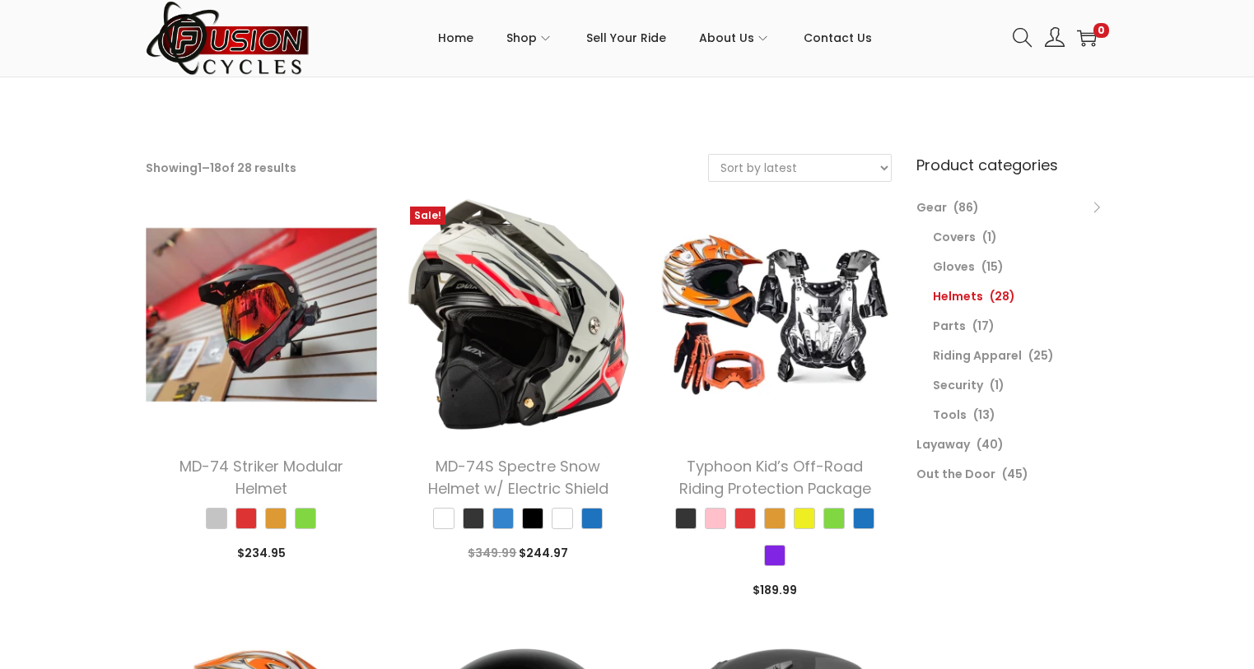 Image resolution: width=1254 pixels, height=669 pixels. I want to click on span: About Us, so click(726, 38).